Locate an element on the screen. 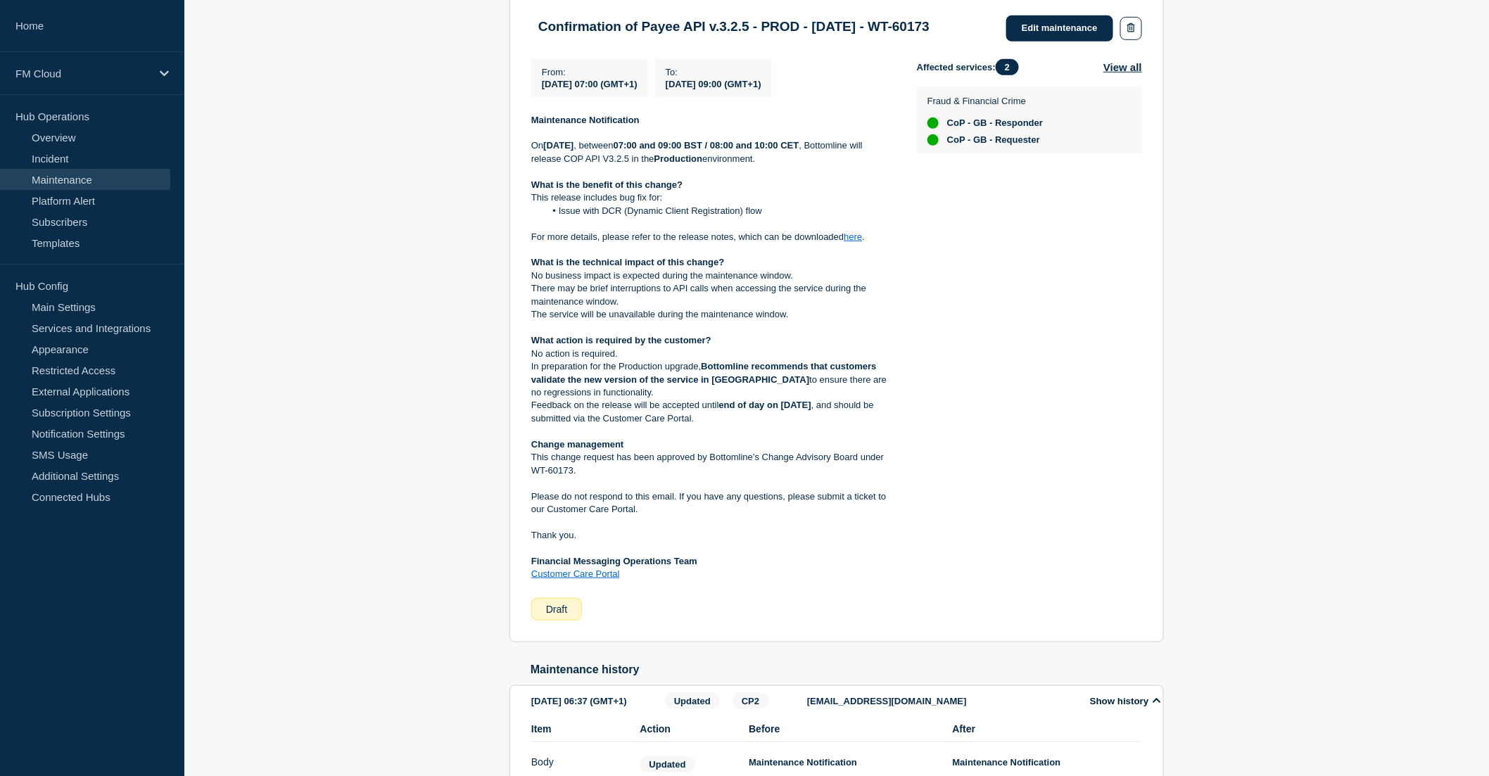  span: 2 is located at coordinates (1007, 67).